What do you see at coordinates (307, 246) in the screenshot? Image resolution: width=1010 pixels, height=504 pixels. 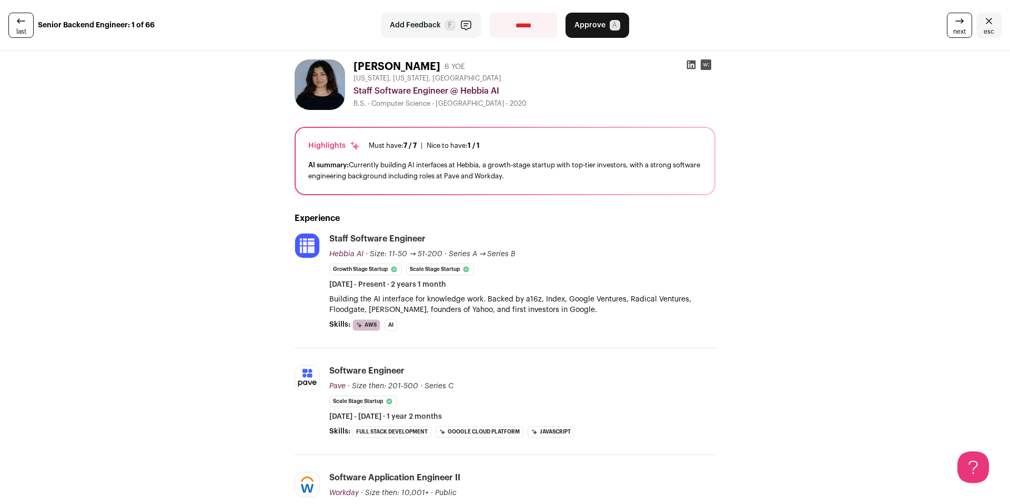 I see `img: 904ba053a64217526e846b83feed1dfa98b01ac950f33f5e28de1990de3271a8.jpg` at bounding box center [307, 246].